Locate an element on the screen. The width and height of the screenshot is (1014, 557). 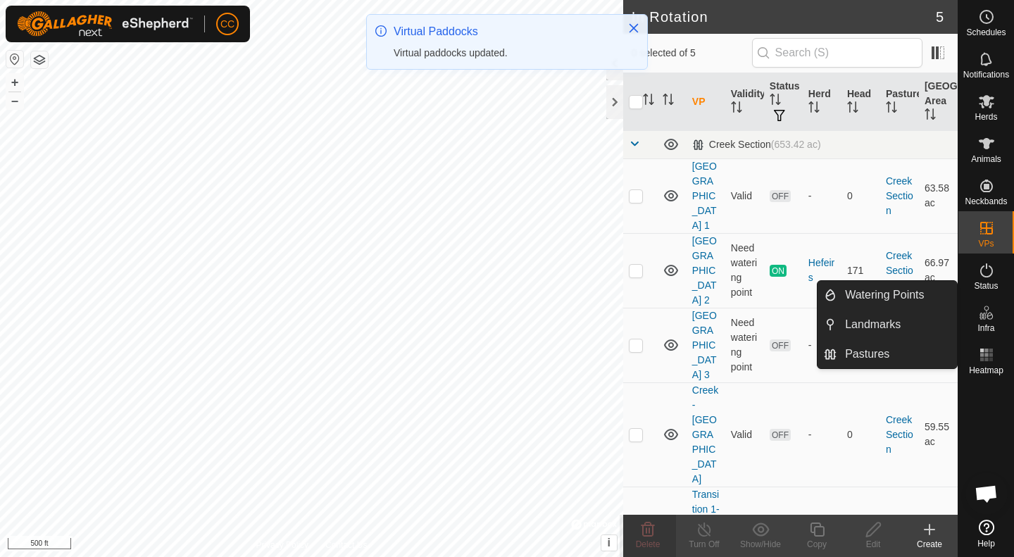
span: CC is located at coordinates (227, 24).